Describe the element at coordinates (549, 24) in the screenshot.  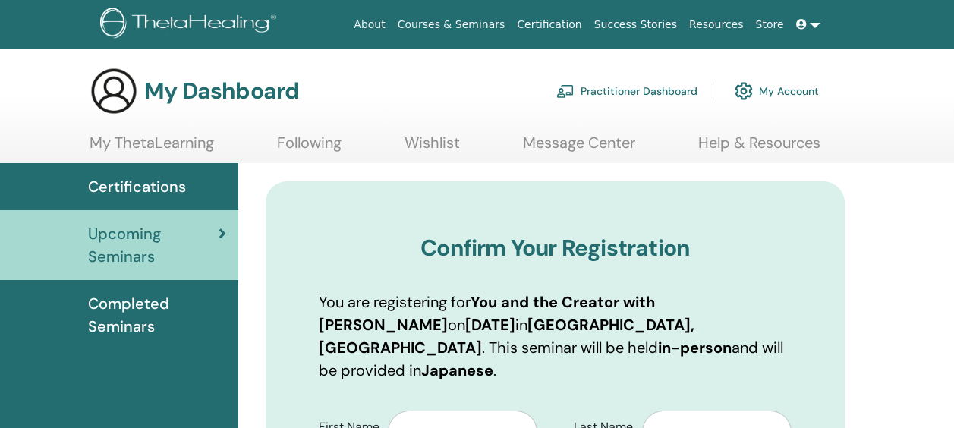
I see `a: Certification` at that location.